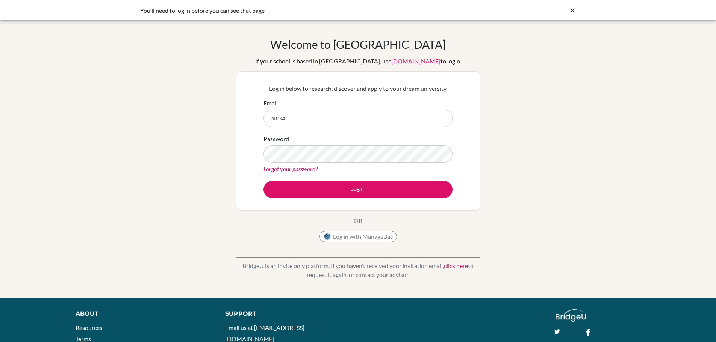 The image size is (716, 342). What do you see at coordinates (570, 316) in the screenshot?
I see `img: logo_white@2x-f4f0deed5e89b7ecb1c2cc34c3e3d731f90f0f143d5ea2071677605dd97b5244.png` at bounding box center [570, 316].